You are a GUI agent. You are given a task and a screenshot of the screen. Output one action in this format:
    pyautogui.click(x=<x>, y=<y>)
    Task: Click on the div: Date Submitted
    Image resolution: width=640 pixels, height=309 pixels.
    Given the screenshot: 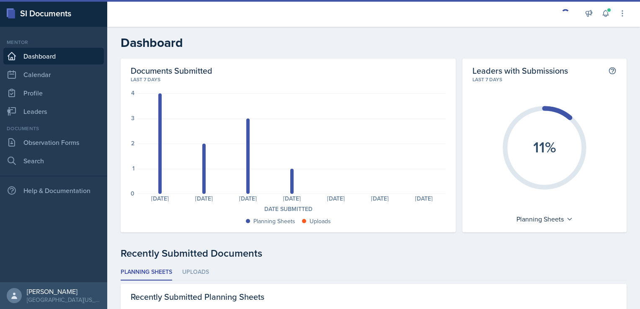 What is the action you would take?
    pyautogui.click(x=288, y=209)
    